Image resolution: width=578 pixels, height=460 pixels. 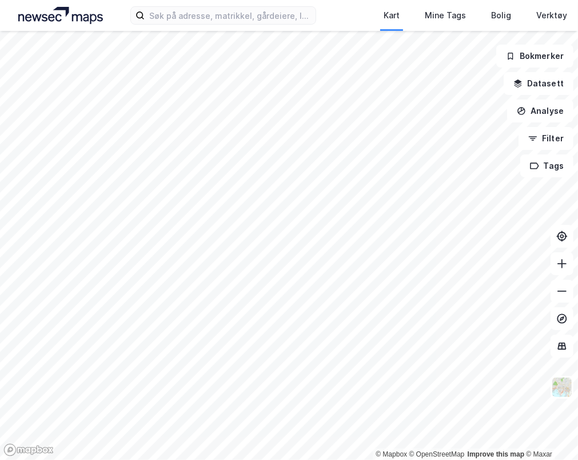 What do you see at coordinates (391, 454) in the screenshot?
I see `a: Mapbox` at bounding box center [391, 454].